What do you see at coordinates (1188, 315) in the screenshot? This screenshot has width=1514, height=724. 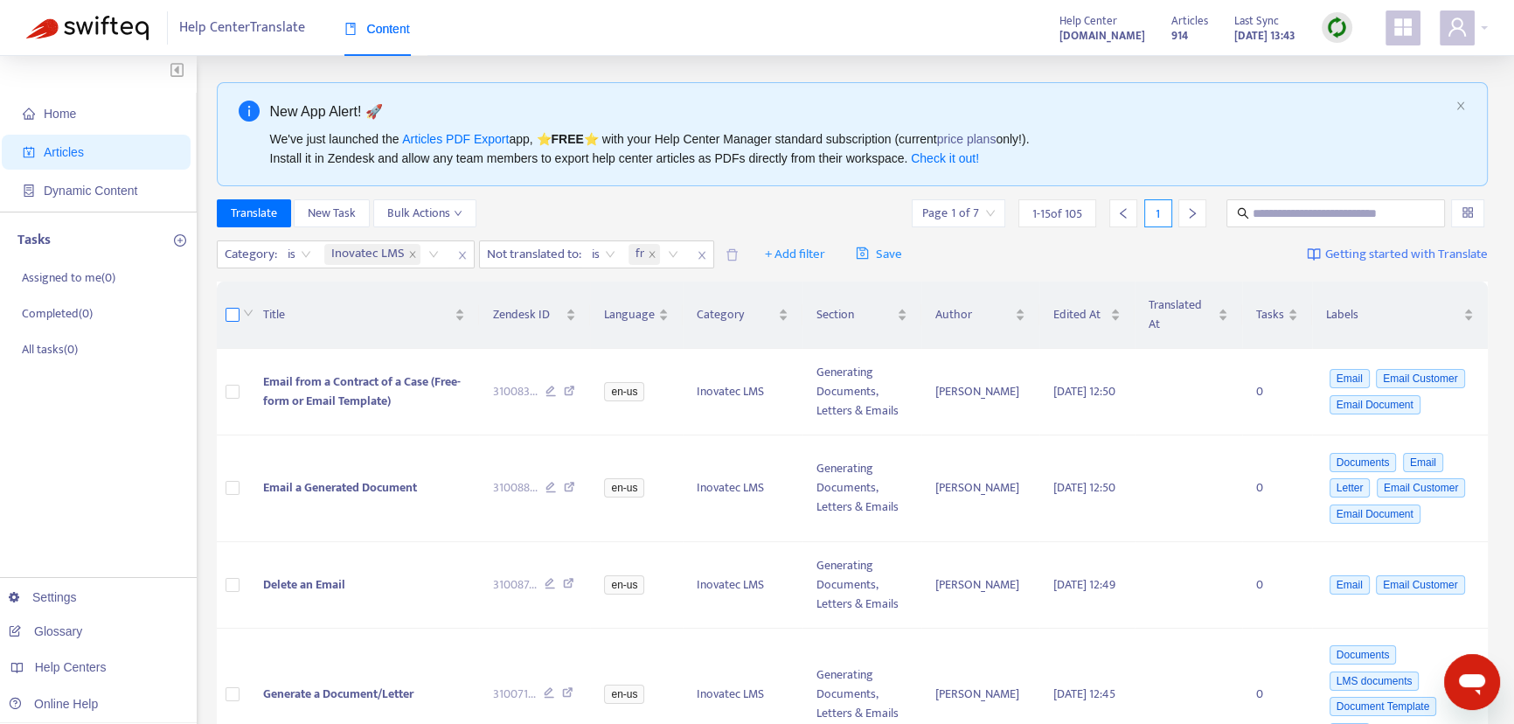 I see `th: Translated At` at bounding box center [1188, 315].